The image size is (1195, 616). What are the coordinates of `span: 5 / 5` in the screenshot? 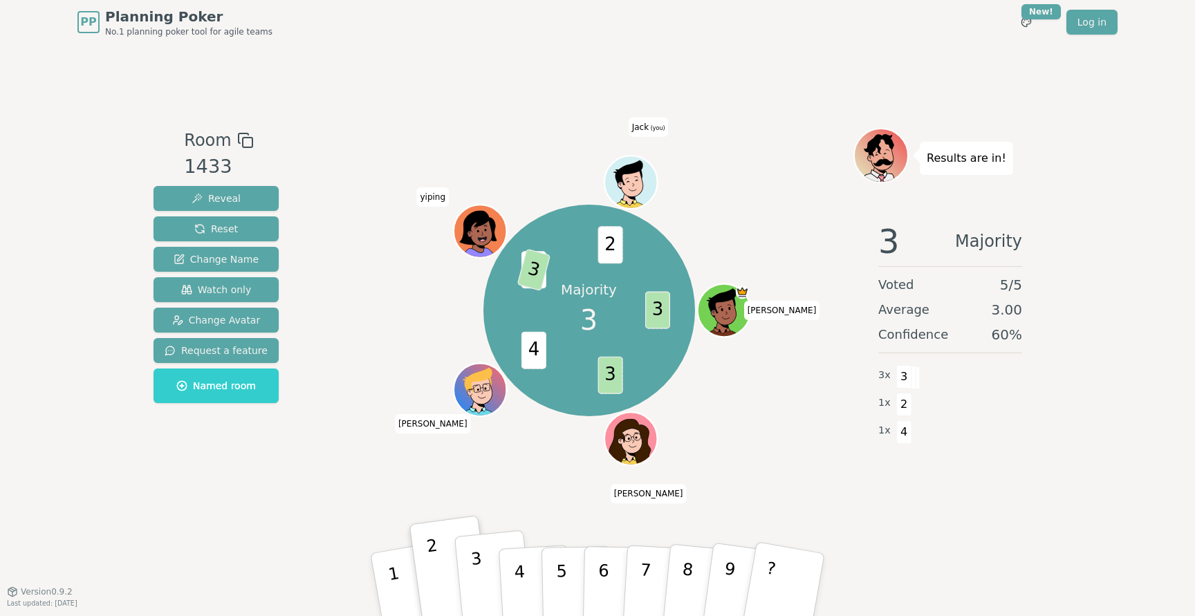 It's located at (1011, 285).